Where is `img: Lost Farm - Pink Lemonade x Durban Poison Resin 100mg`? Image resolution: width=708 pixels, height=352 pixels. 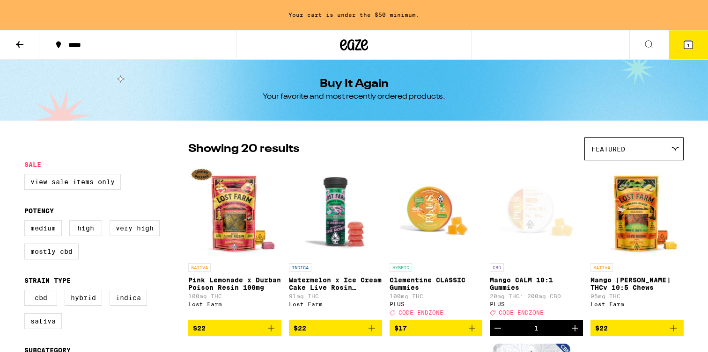 img: Lost Farm - Pink Lemonade x Durban Poison Resin 100mg is located at coordinates (234, 212).